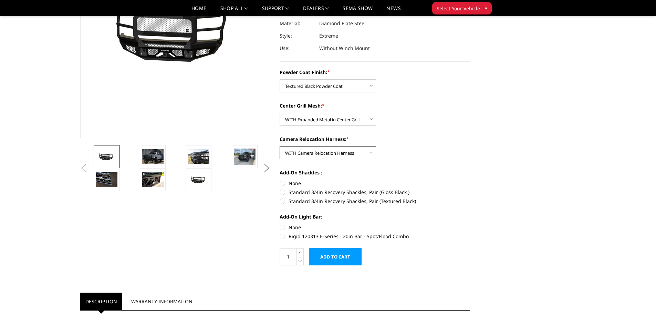  I want to click on dd: Without Winch Mount, so click(344, 48).